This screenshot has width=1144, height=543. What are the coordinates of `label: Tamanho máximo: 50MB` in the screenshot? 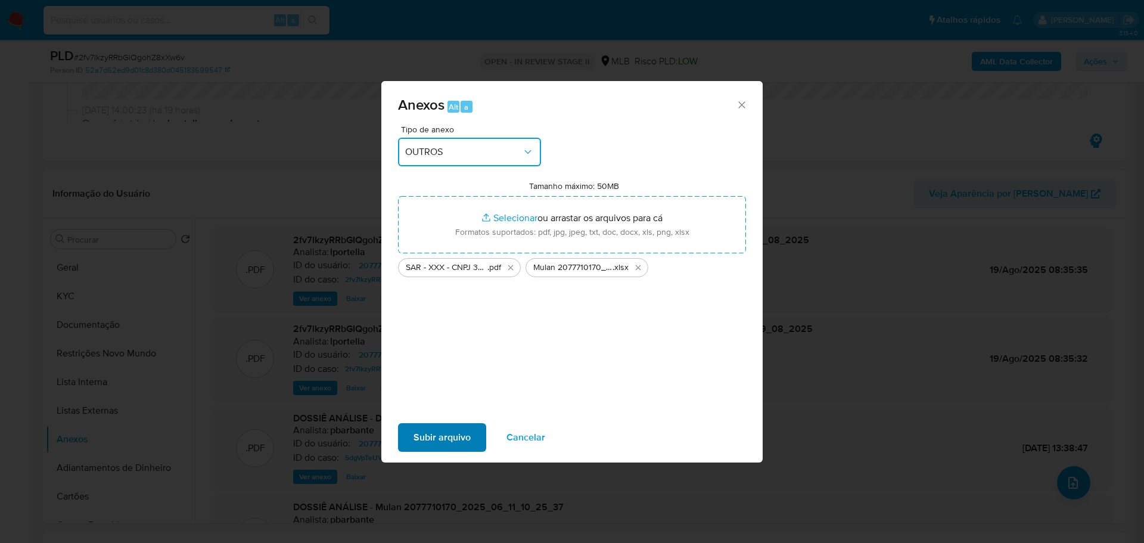 It's located at (574, 186).